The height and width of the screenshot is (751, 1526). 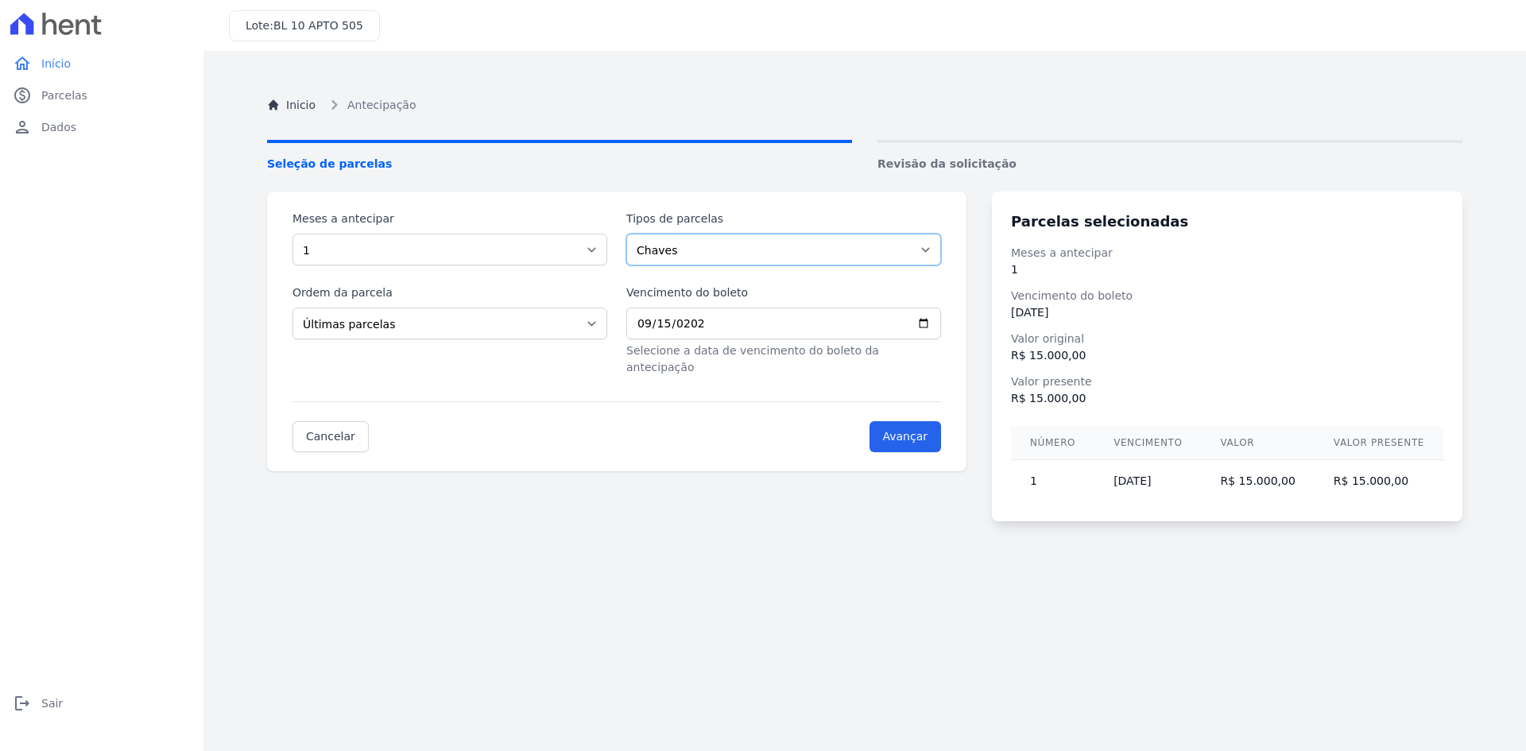 I want to click on nav: Progress, so click(x=865, y=156).